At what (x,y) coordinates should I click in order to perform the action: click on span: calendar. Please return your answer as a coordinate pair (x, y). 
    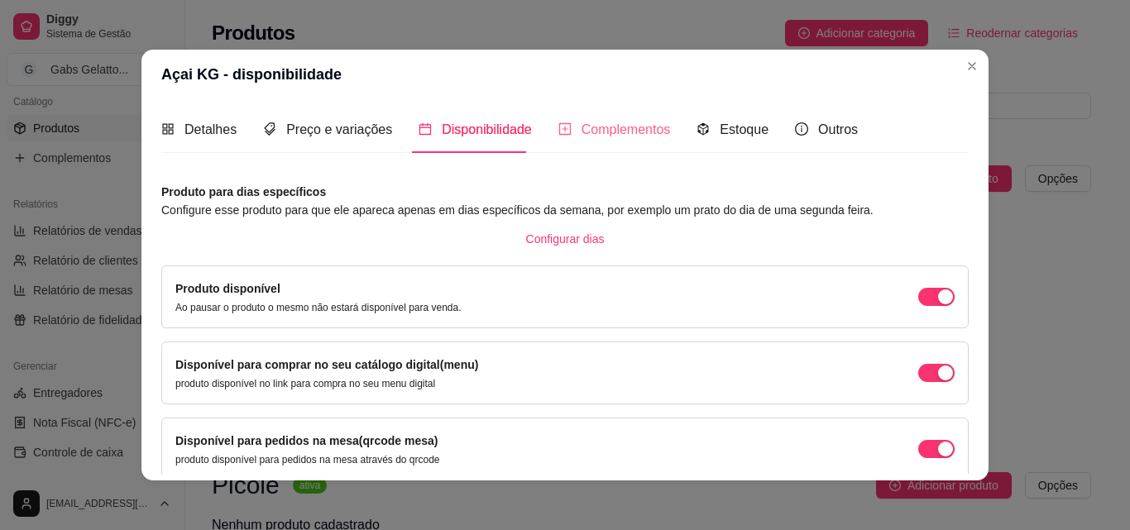
    Looking at the image, I should click on (425, 129).